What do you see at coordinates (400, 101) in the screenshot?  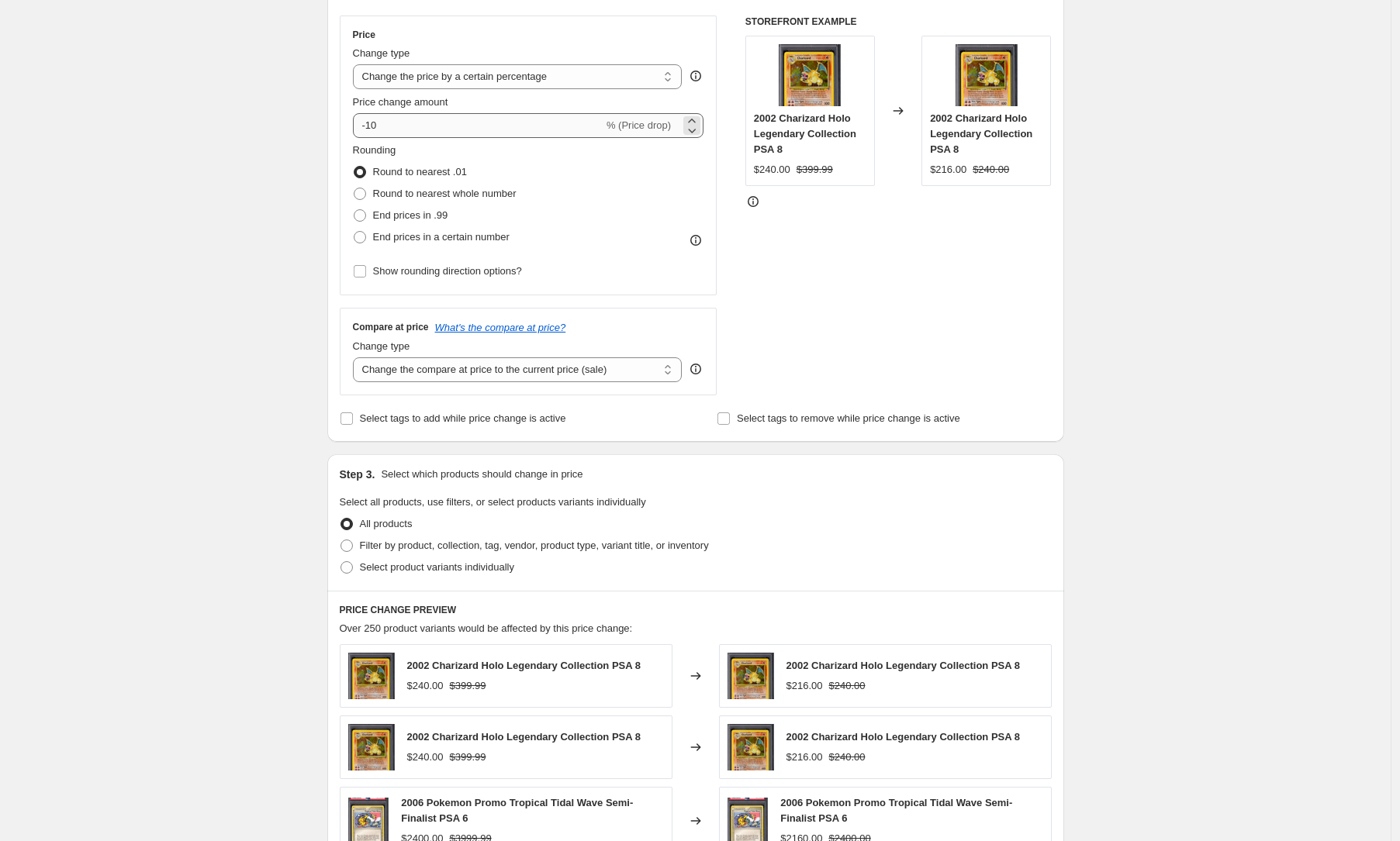 I see `span: Price change amount` at bounding box center [400, 101].